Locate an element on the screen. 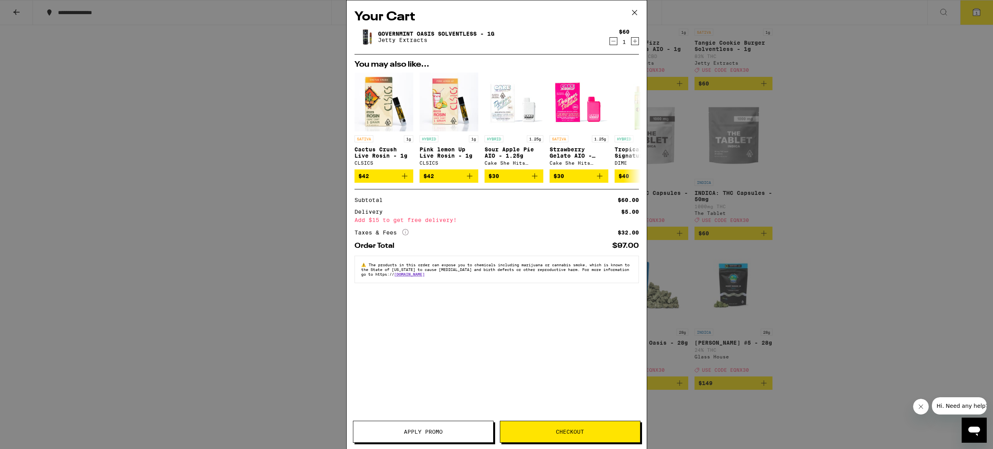  img: Cake She Hits Different - Sour Apple Pie AIO - 1.25g is located at coordinates (514, 102).